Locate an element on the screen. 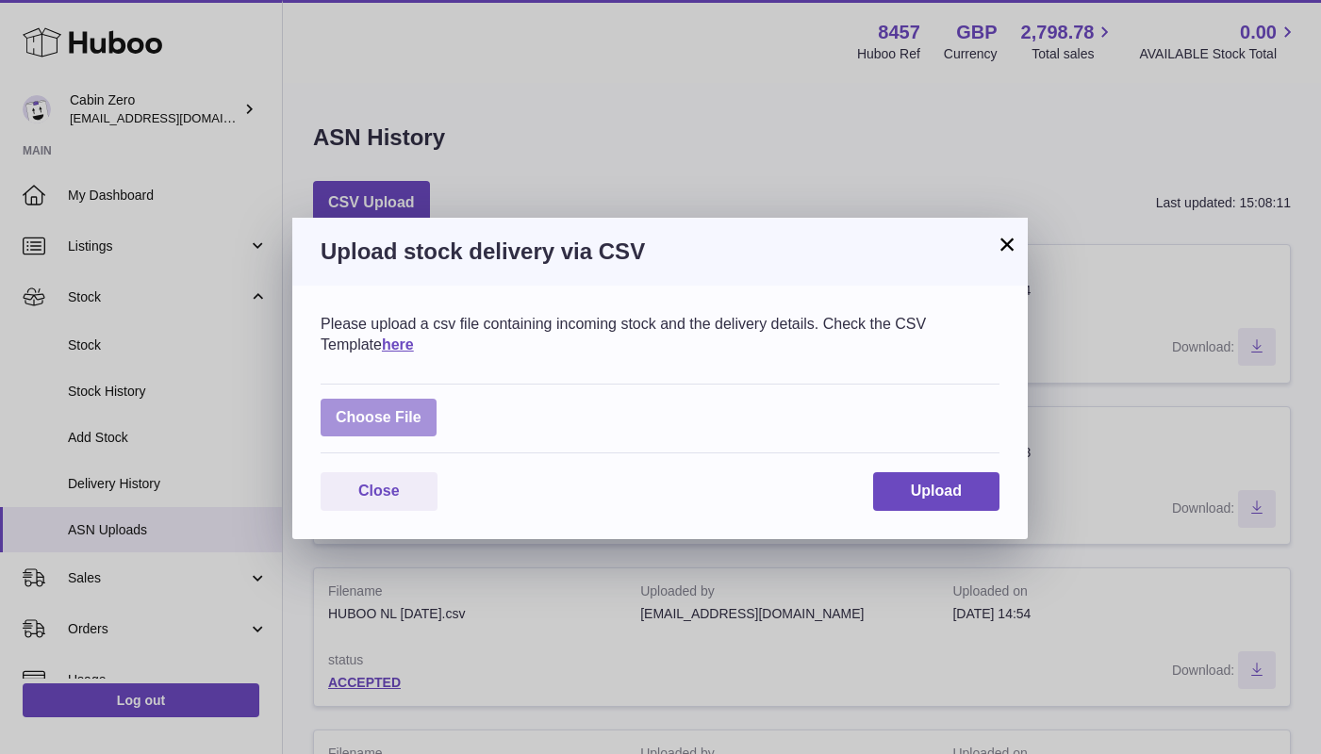  h3: Upload stock delivery via CSV is located at coordinates (660, 252).